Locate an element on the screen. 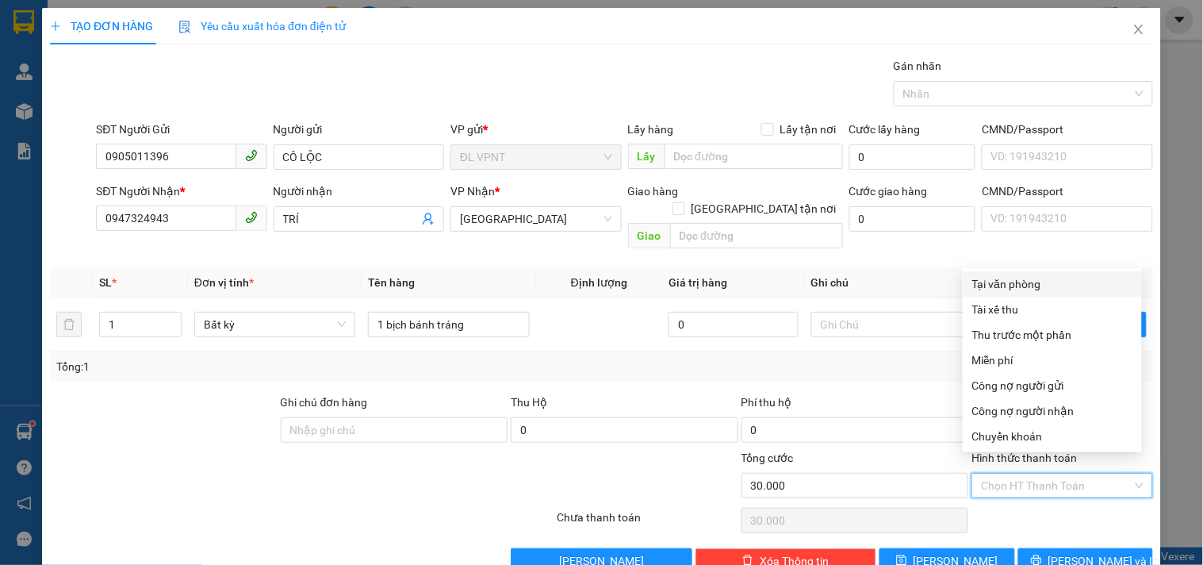 The width and height of the screenshot is (1203, 565). div: Công nợ người gửi is located at coordinates (1053, 385).